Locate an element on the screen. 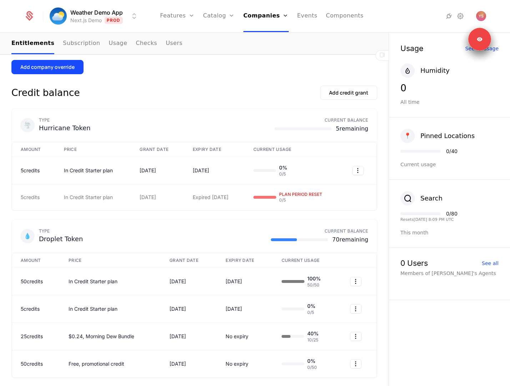 The width and height of the screenshot is (510, 386). div: Pinned Locations is located at coordinates (447, 136).